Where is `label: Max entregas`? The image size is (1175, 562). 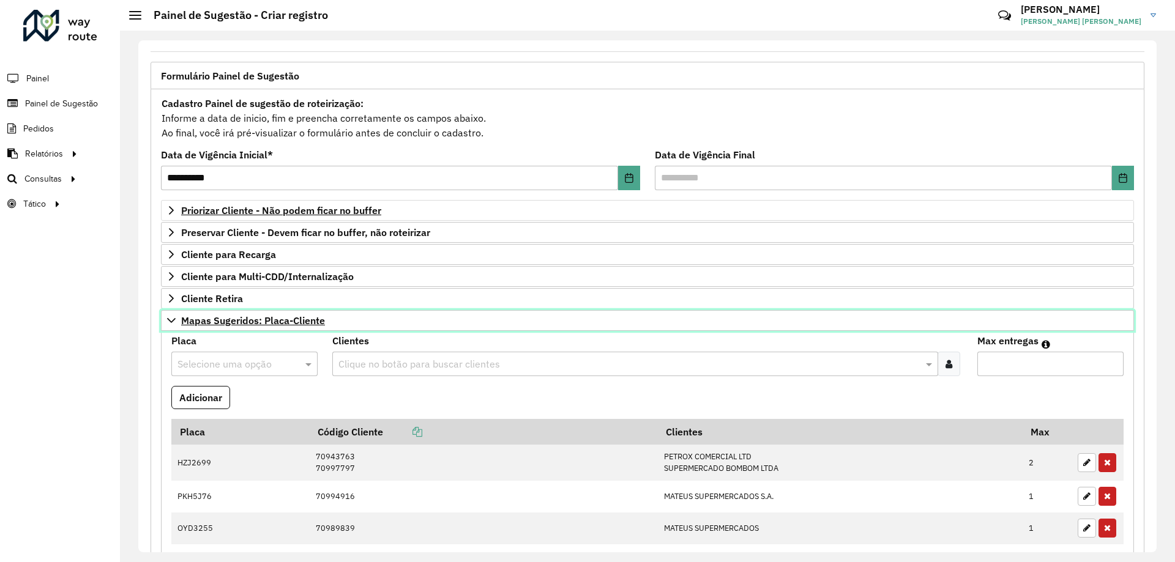
label: Max entregas is located at coordinates (1008, 341).